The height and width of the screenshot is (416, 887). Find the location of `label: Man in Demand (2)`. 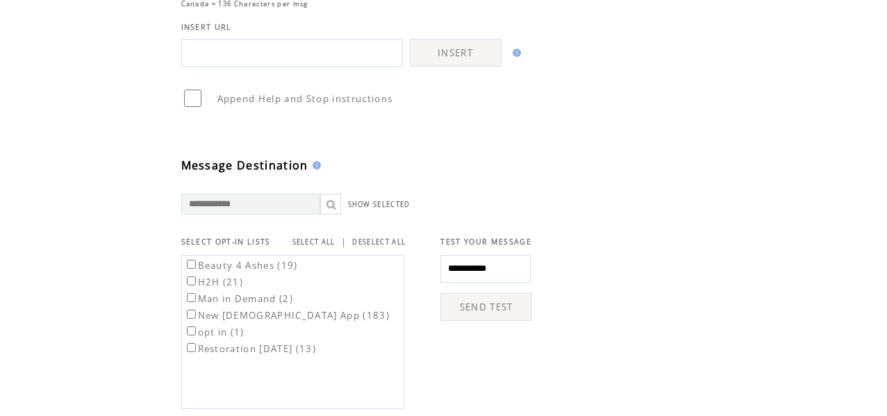

label: Man in Demand (2) is located at coordinates (239, 299).